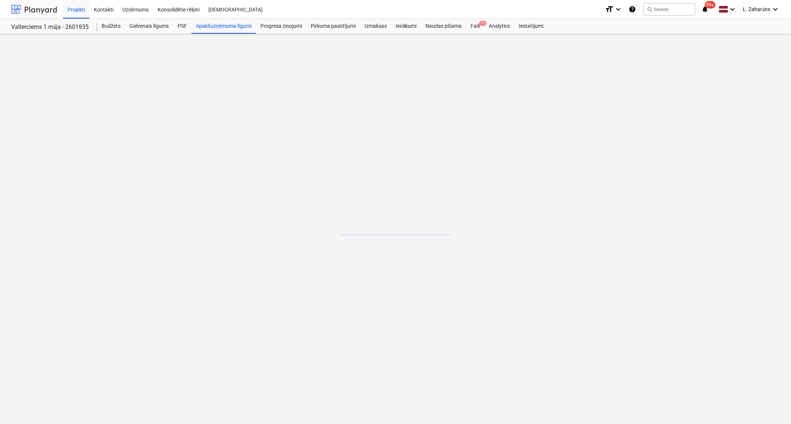  What do you see at coordinates (499, 26) in the screenshot?
I see `a: Analytics` at bounding box center [499, 26].